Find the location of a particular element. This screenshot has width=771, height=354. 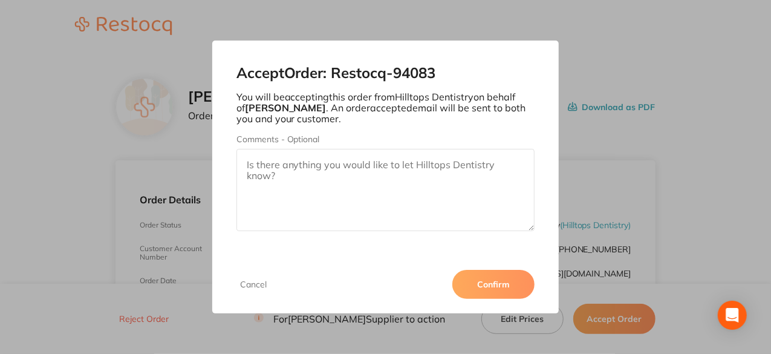

button: Confirm is located at coordinates (494, 284).